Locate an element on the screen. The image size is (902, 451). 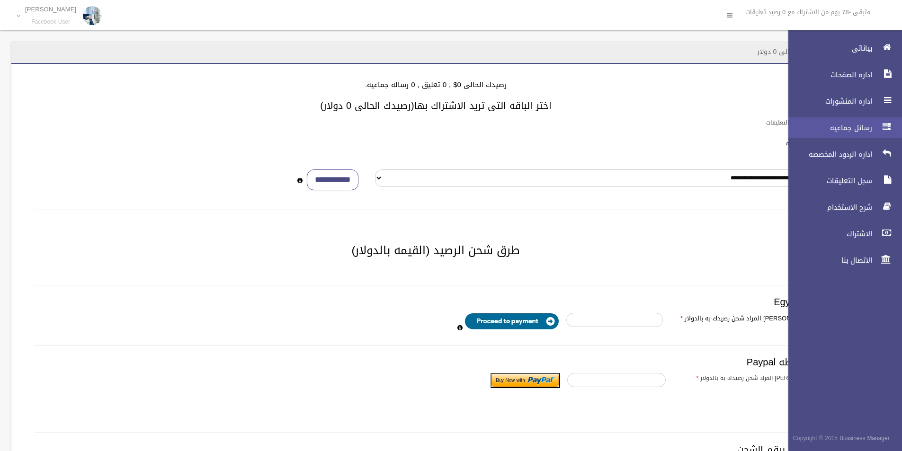
a: اداره الصفحات is located at coordinates (841, 75).